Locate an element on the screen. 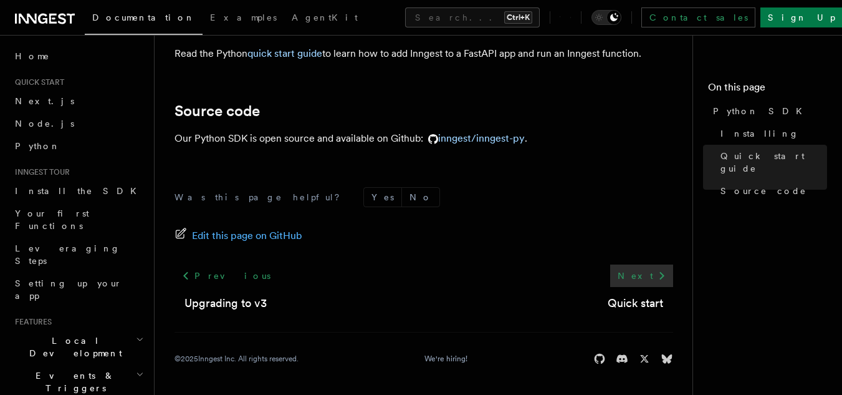 This screenshot has width=842, height=395. a: Quick start is located at coordinates (635, 303).